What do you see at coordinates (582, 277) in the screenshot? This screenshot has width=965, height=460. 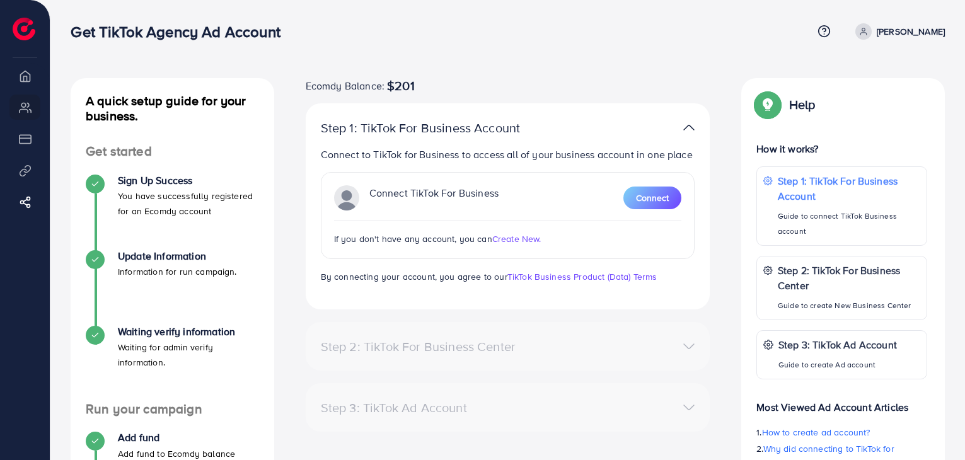 I see `a: TikTok Business Product (Data) Terms` at bounding box center [582, 277].